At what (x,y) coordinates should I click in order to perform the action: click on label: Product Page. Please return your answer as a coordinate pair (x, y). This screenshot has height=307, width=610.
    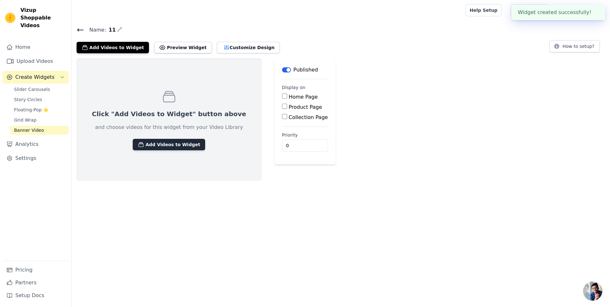
    Looking at the image, I should click on (305, 107).